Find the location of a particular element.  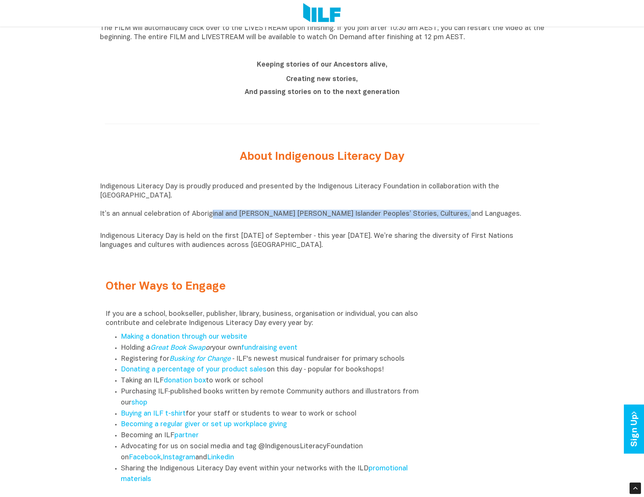

b: And passing stories on to the next generation is located at coordinates (322, 92).